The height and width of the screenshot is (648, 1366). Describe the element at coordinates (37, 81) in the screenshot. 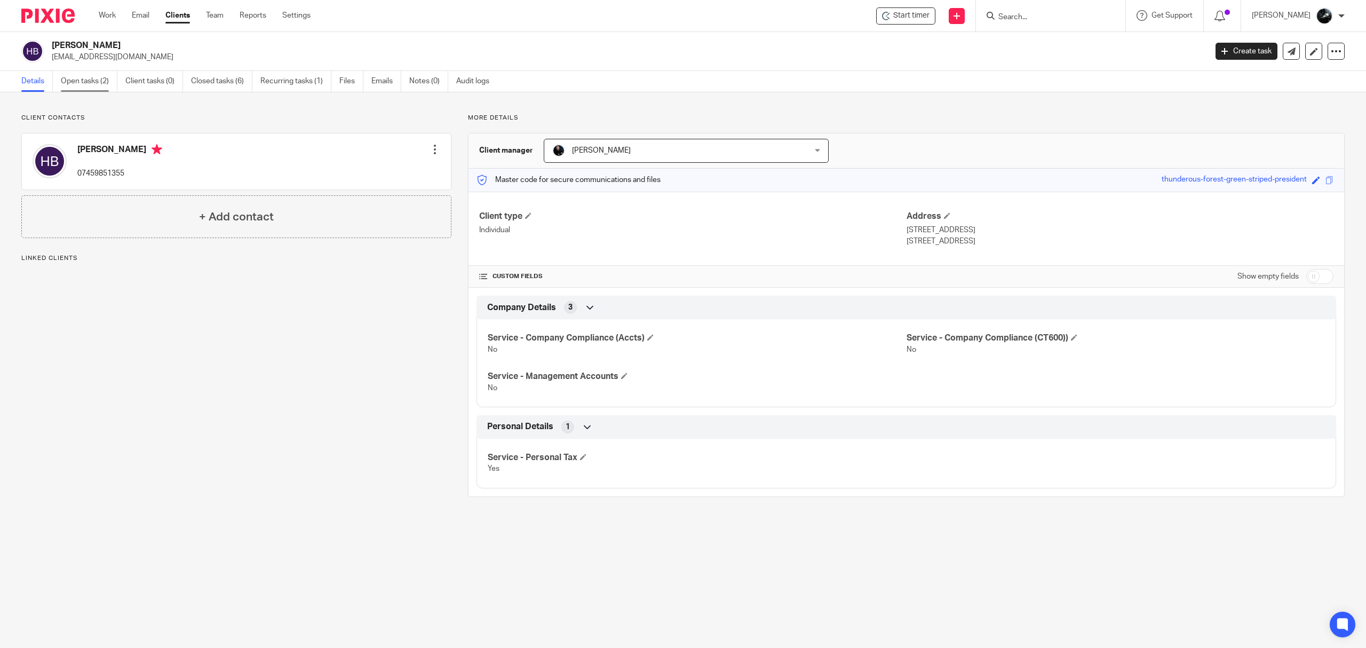

I see `a: Details` at that location.